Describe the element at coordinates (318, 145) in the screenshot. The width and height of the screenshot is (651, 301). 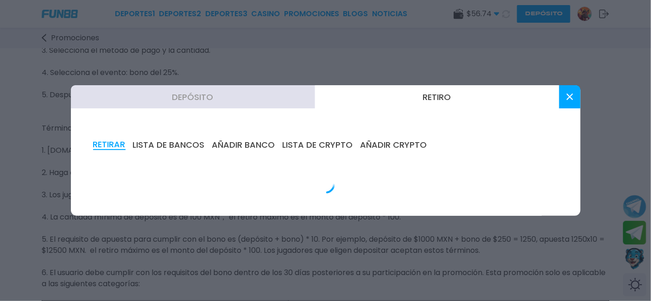
I see `button: LISTA DE CRYPTO` at that location.